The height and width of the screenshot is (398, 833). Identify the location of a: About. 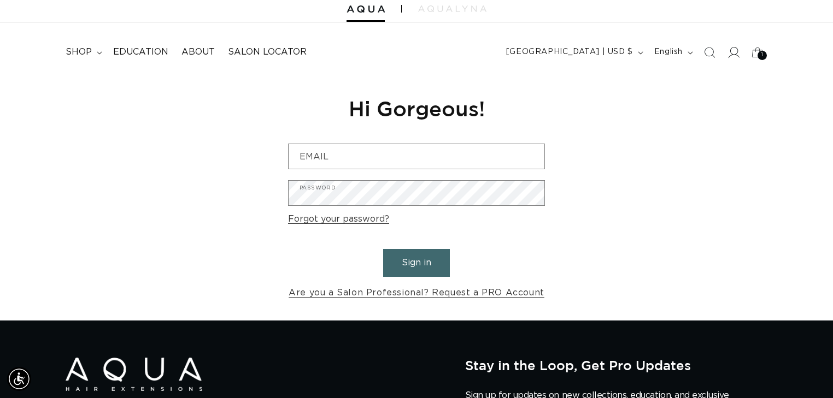
(198, 52).